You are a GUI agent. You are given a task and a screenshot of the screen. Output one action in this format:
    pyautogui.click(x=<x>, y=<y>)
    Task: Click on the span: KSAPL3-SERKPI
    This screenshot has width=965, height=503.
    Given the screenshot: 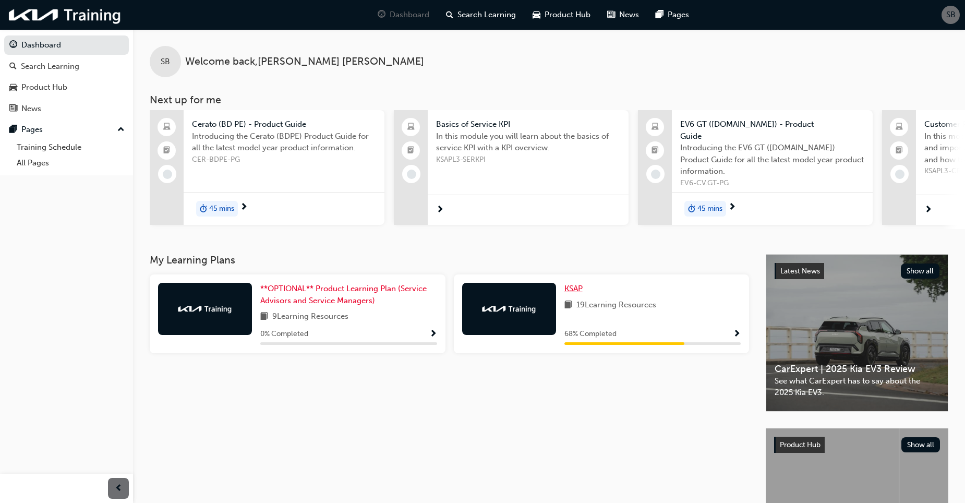 What is the action you would take?
    pyautogui.click(x=528, y=160)
    